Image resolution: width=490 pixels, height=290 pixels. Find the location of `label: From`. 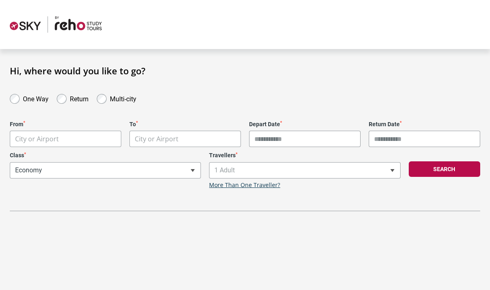

label: From is located at coordinates (65, 124).